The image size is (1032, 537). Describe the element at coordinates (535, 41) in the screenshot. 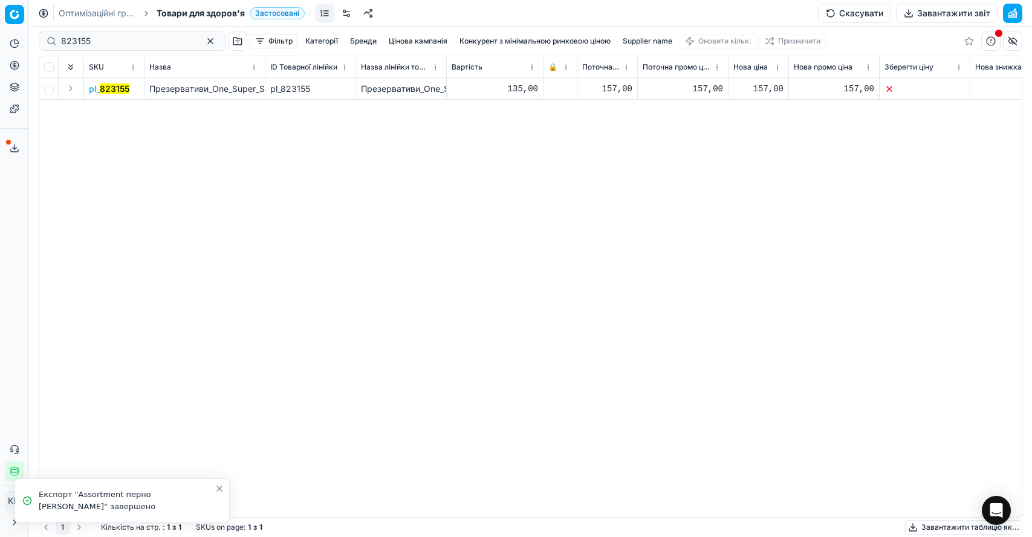

I see `button: Конкурент з мінімальною ринковою ціною` at that location.